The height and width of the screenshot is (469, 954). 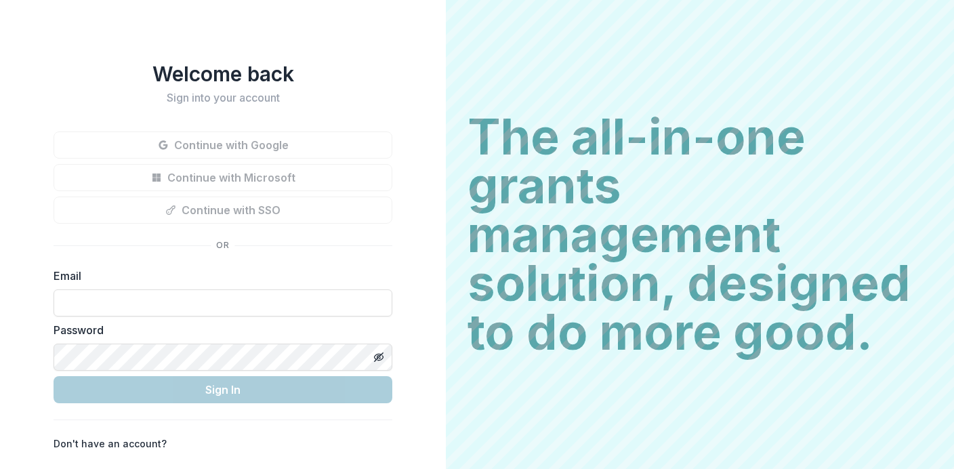 What do you see at coordinates (219, 330) in the screenshot?
I see `label: Password` at bounding box center [219, 330].